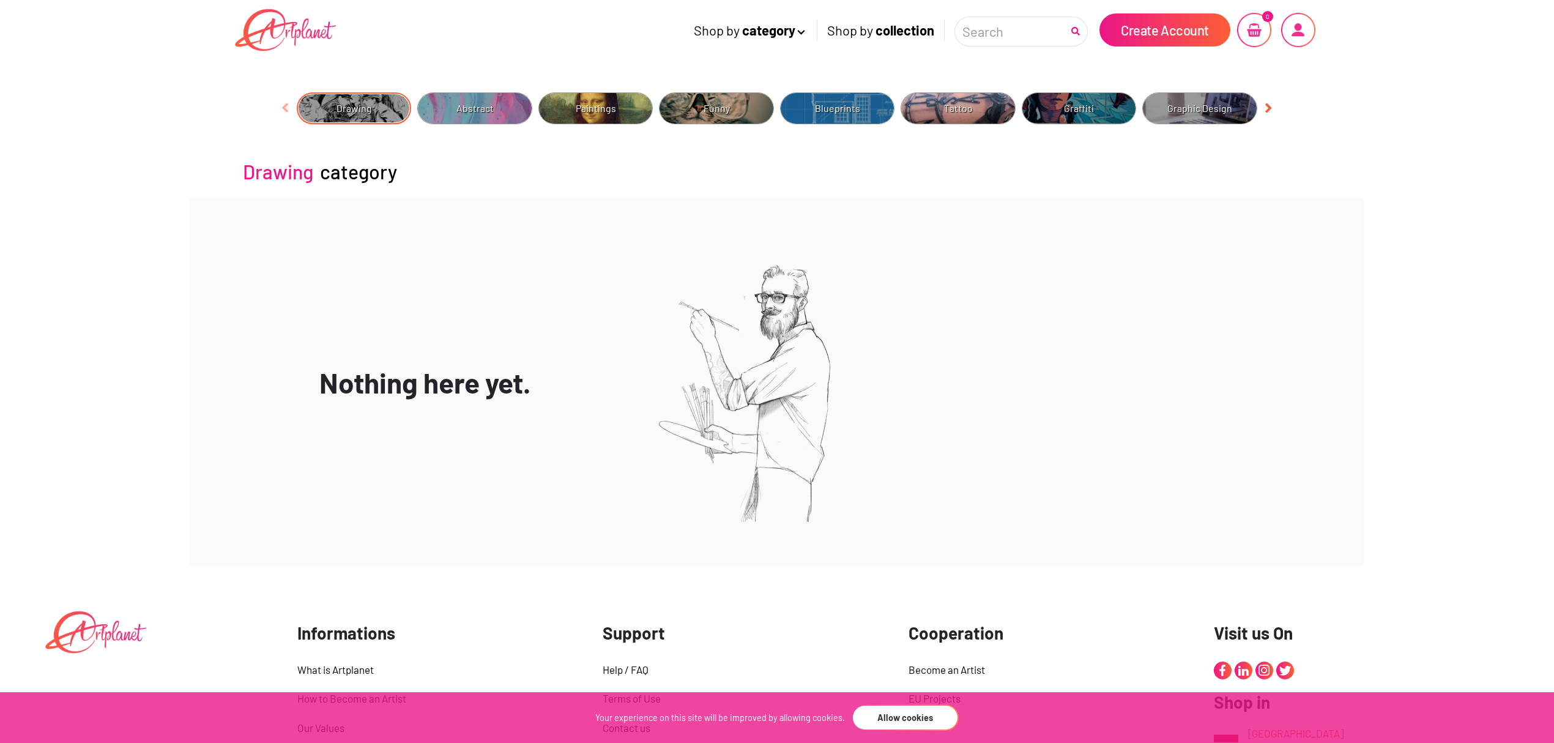 This screenshot has height=743, width=1554. Describe the element at coordinates (596, 108) in the screenshot. I see `span: Paintings` at that location.